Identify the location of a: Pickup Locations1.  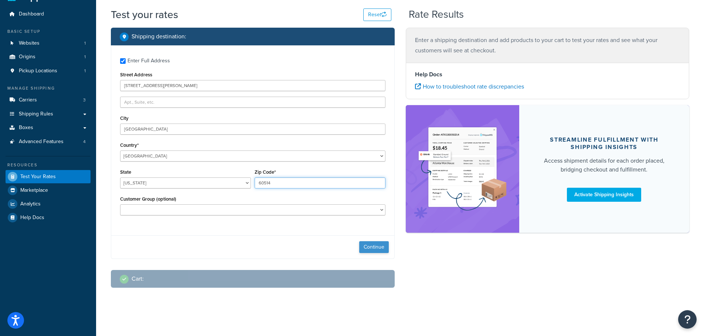
(48, 71).